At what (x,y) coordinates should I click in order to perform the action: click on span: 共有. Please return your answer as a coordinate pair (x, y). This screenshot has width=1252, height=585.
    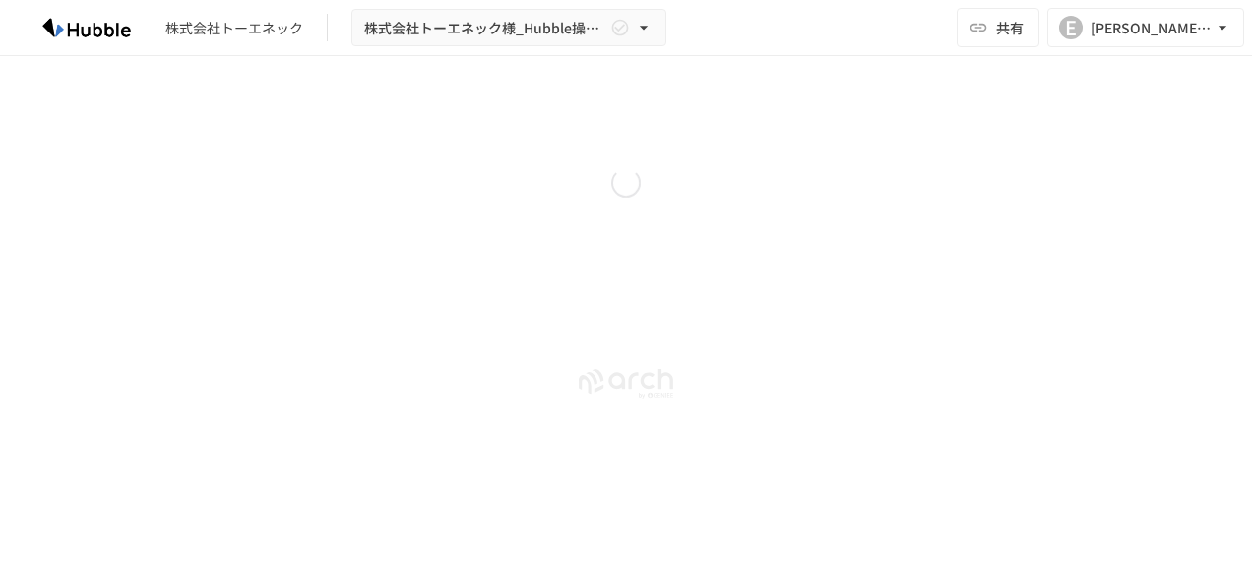
    Looking at the image, I should click on (1010, 28).